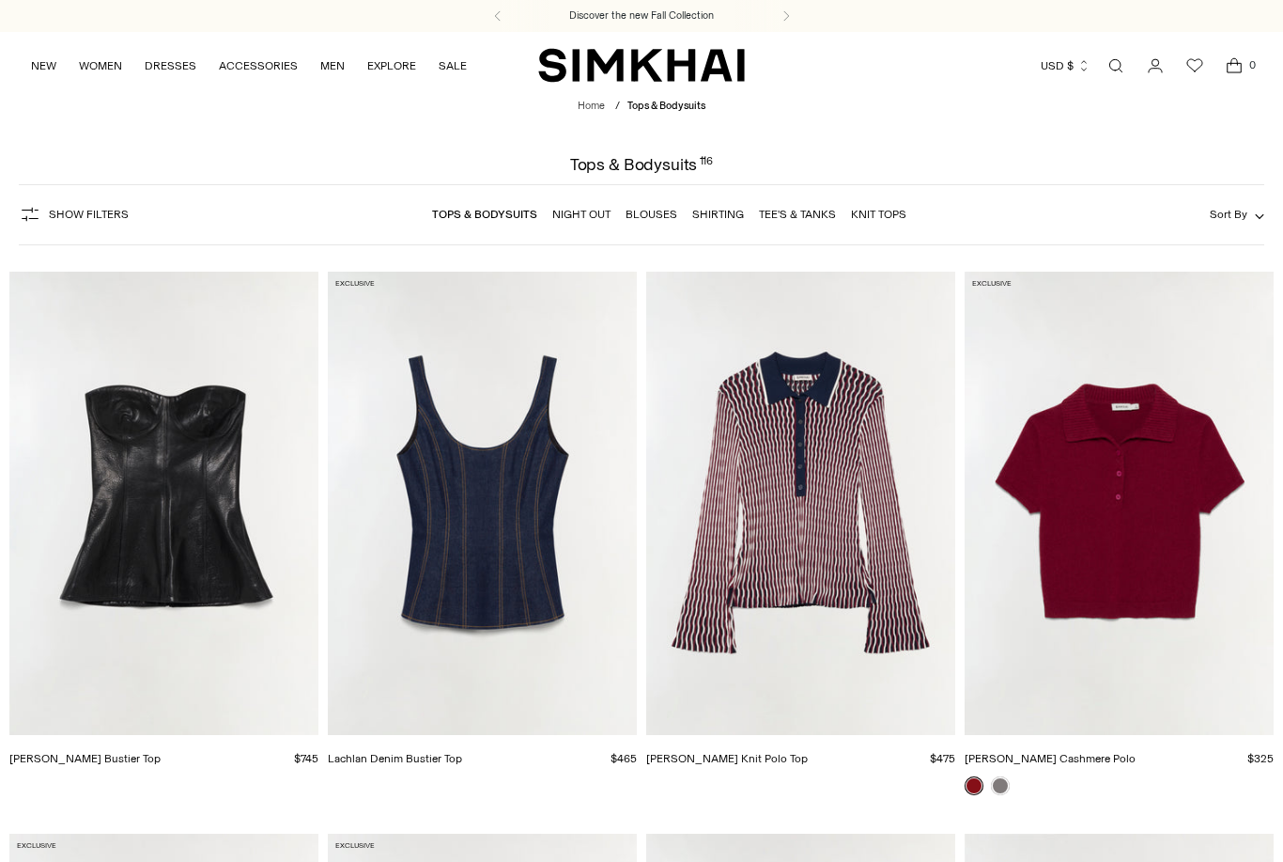  What do you see at coordinates (306, 758) in the screenshot?
I see `span: $745` at bounding box center [306, 758].